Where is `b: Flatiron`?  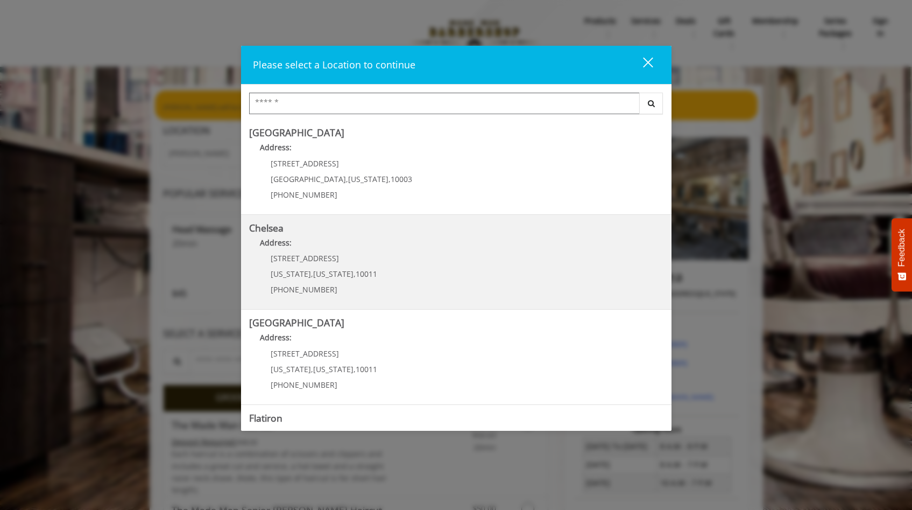
b: Flatiron is located at coordinates (266, 418).